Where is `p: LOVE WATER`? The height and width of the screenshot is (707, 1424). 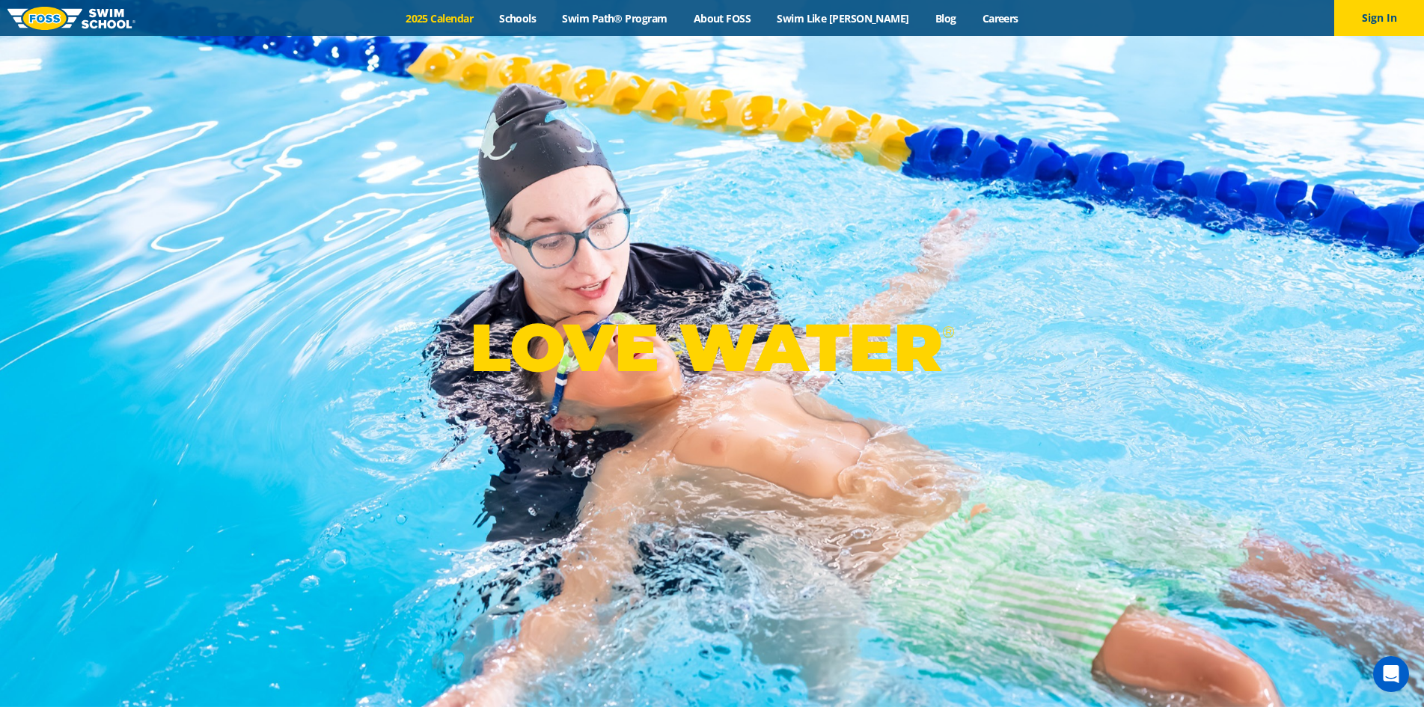 p: LOVE WATER is located at coordinates (712, 347).